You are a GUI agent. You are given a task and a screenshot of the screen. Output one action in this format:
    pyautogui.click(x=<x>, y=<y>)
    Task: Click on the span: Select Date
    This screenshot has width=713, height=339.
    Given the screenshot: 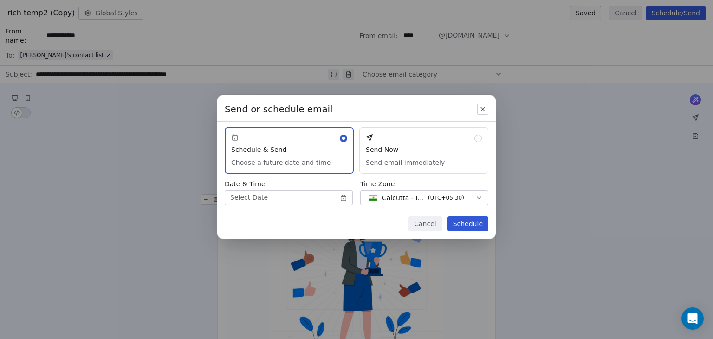 What is the action you would take?
    pyautogui.click(x=249, y=197)
    